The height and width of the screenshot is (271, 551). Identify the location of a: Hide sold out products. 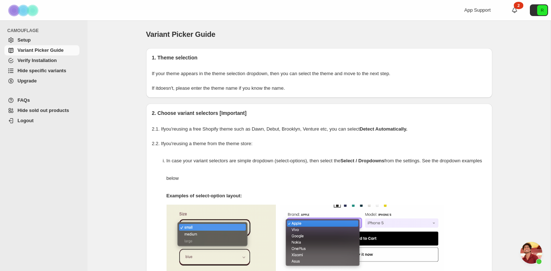
(42, 111).